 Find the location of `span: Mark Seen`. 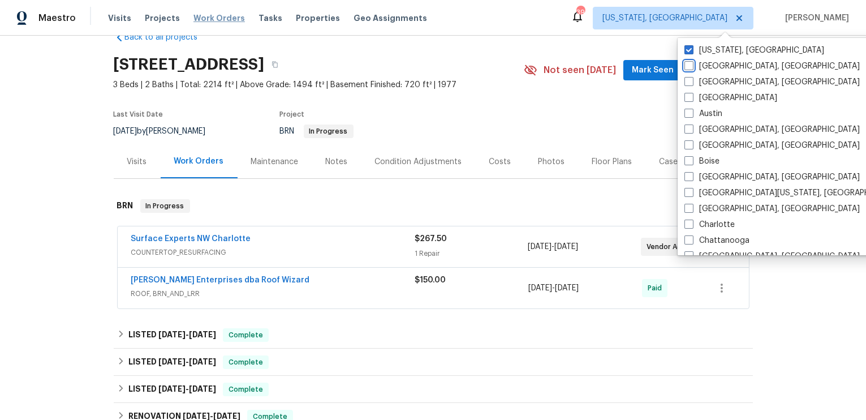

span: Mark Seen is located at coordinates (653, 70).